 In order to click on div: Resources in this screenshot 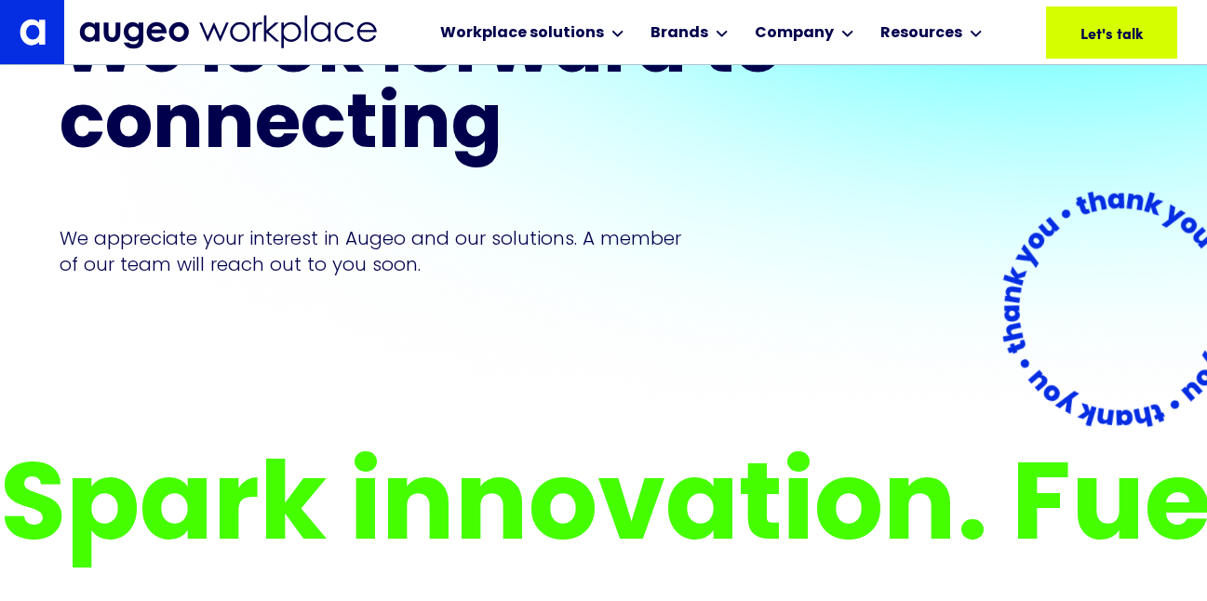, I will do `click(922, 34)`.